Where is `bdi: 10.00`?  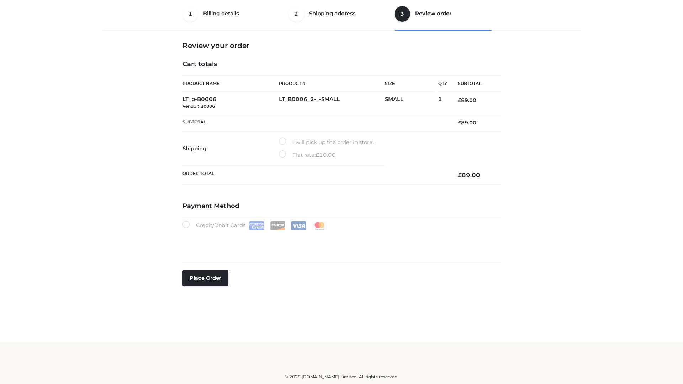 bdi: 10.00 is located at coordinates (325, 155).